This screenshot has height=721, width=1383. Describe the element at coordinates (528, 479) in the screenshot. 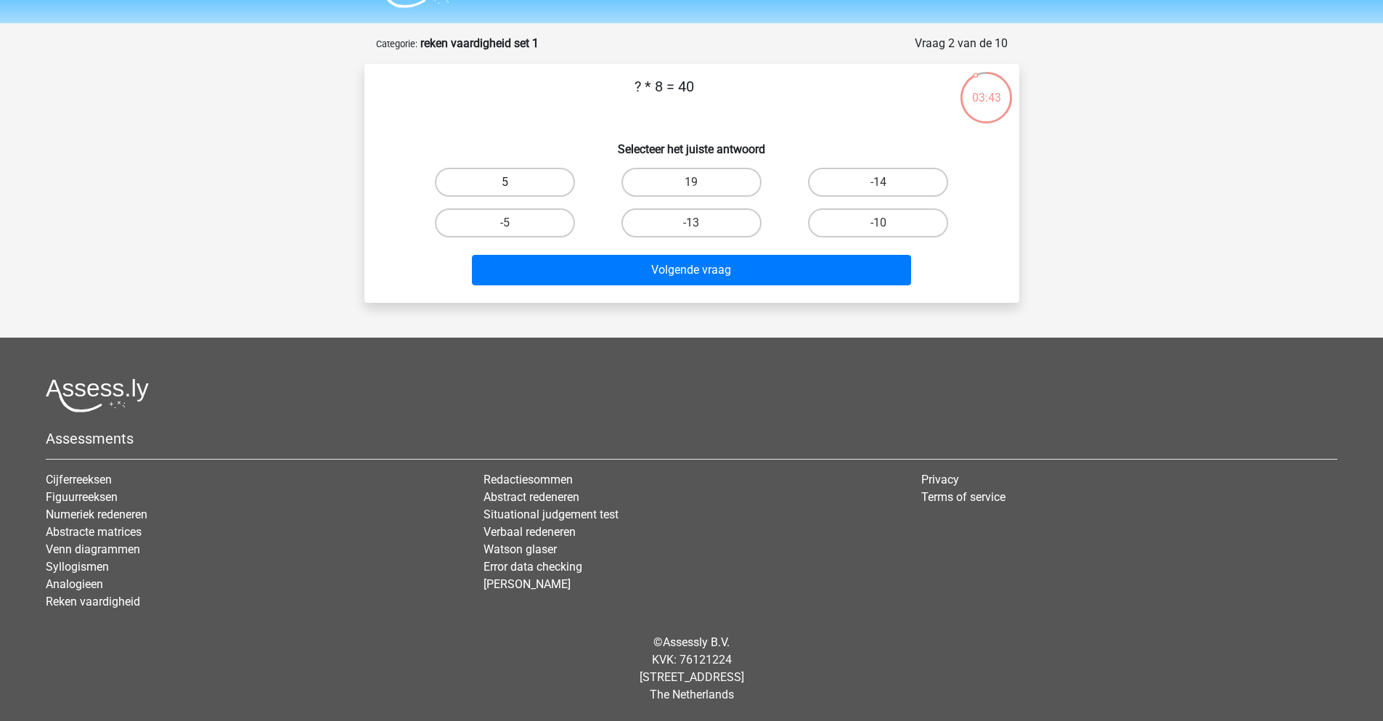

I see `a: Redactiesommen` at that location.